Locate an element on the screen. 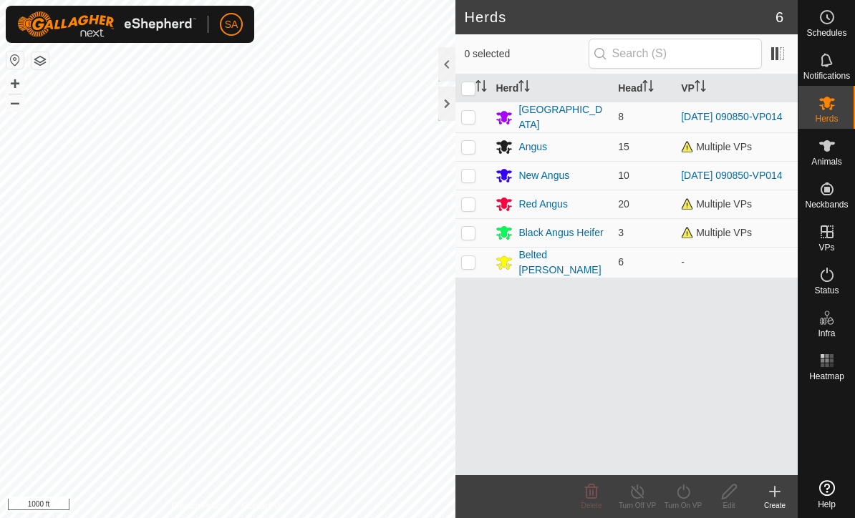  span: Heatmap is located at coordinates (826, 376).